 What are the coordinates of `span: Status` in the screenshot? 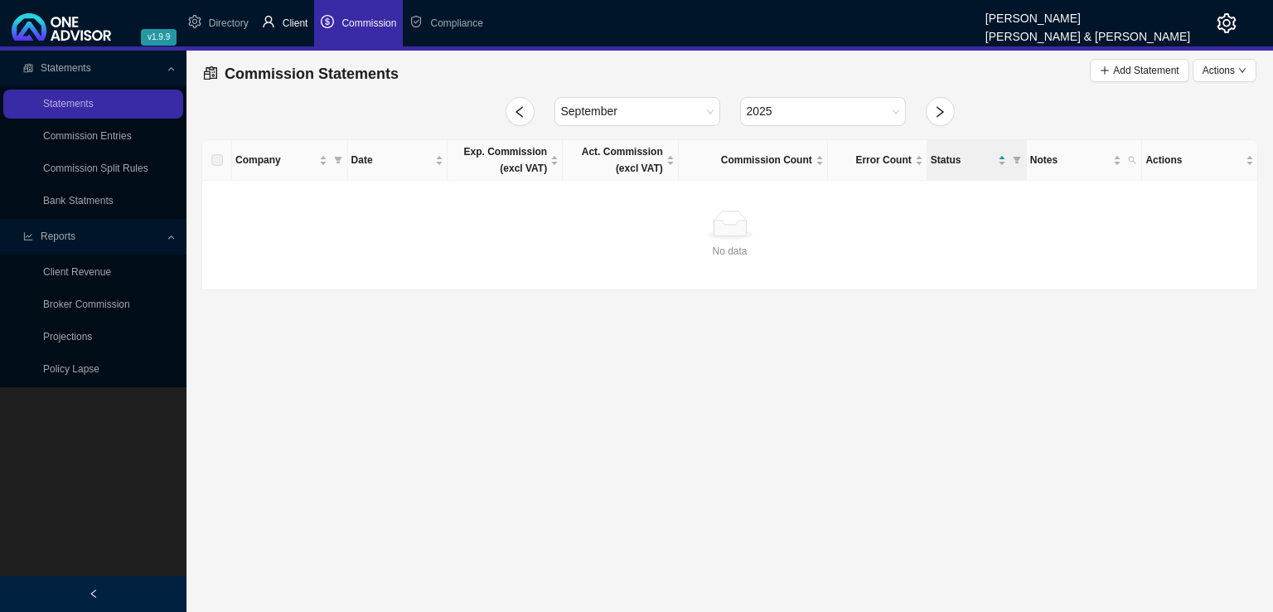 It's located at (962, 160).